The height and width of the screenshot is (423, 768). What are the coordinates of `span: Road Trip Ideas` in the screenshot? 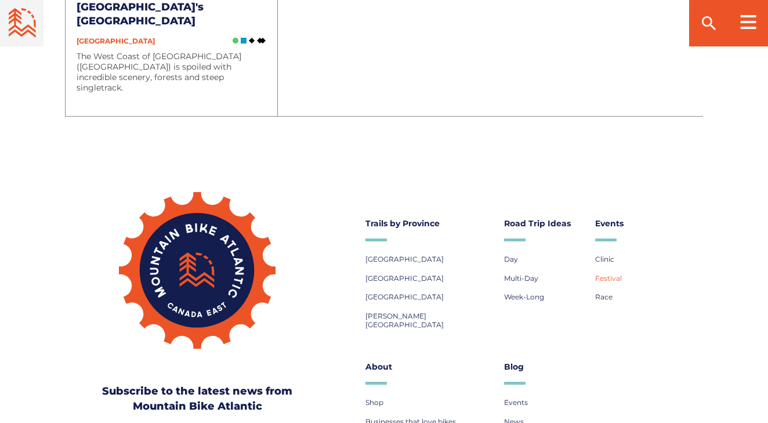 It's located at (537, 223).